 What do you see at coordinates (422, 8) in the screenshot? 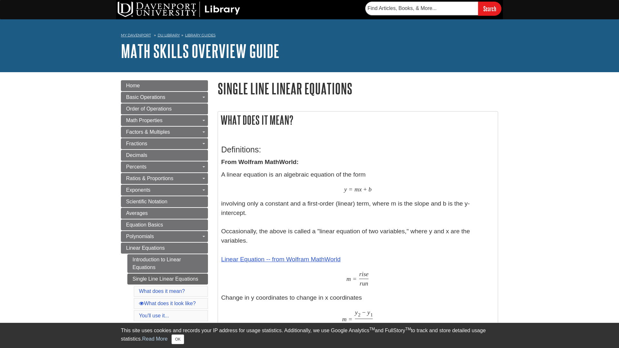
I see `input: Find Articles, Books, & More...` at bounding box center [422, 8].